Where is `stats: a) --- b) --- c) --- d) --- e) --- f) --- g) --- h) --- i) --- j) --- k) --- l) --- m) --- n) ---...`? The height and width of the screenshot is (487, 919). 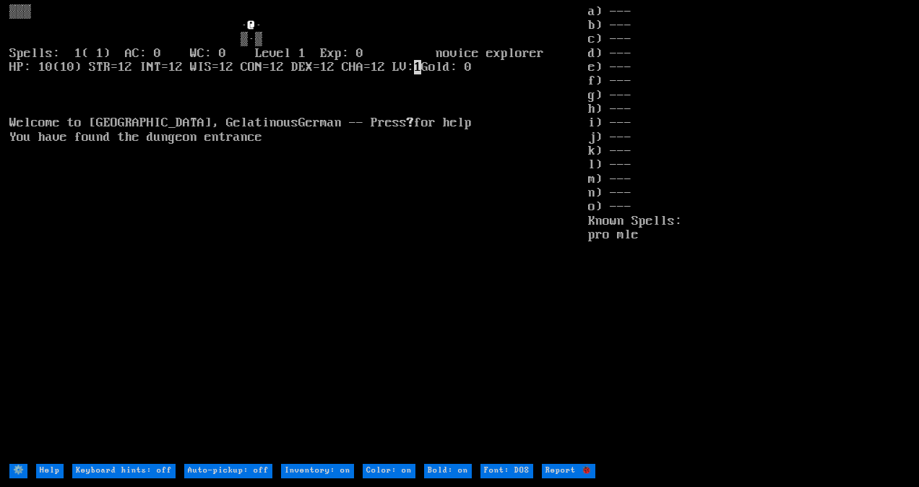
stats: a) --- b) --- c) --- d) --- e) --- f) --- g) --- h) --- i) --- j) --- k) --- l) --- m) --- n) ---... is located at coordinates (748, 234).